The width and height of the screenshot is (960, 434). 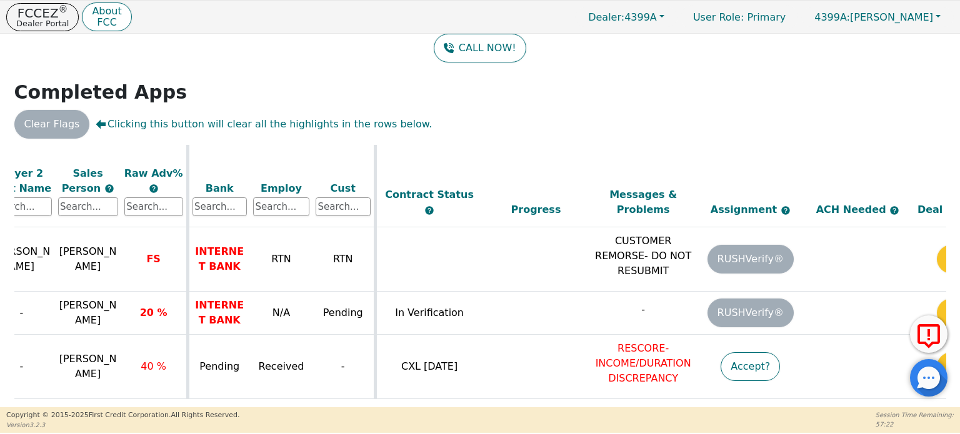 What do you see at coordinates (739, 17) in the screenshot?
I see `a: User Role: Primary` at bounding box center [739, 17].